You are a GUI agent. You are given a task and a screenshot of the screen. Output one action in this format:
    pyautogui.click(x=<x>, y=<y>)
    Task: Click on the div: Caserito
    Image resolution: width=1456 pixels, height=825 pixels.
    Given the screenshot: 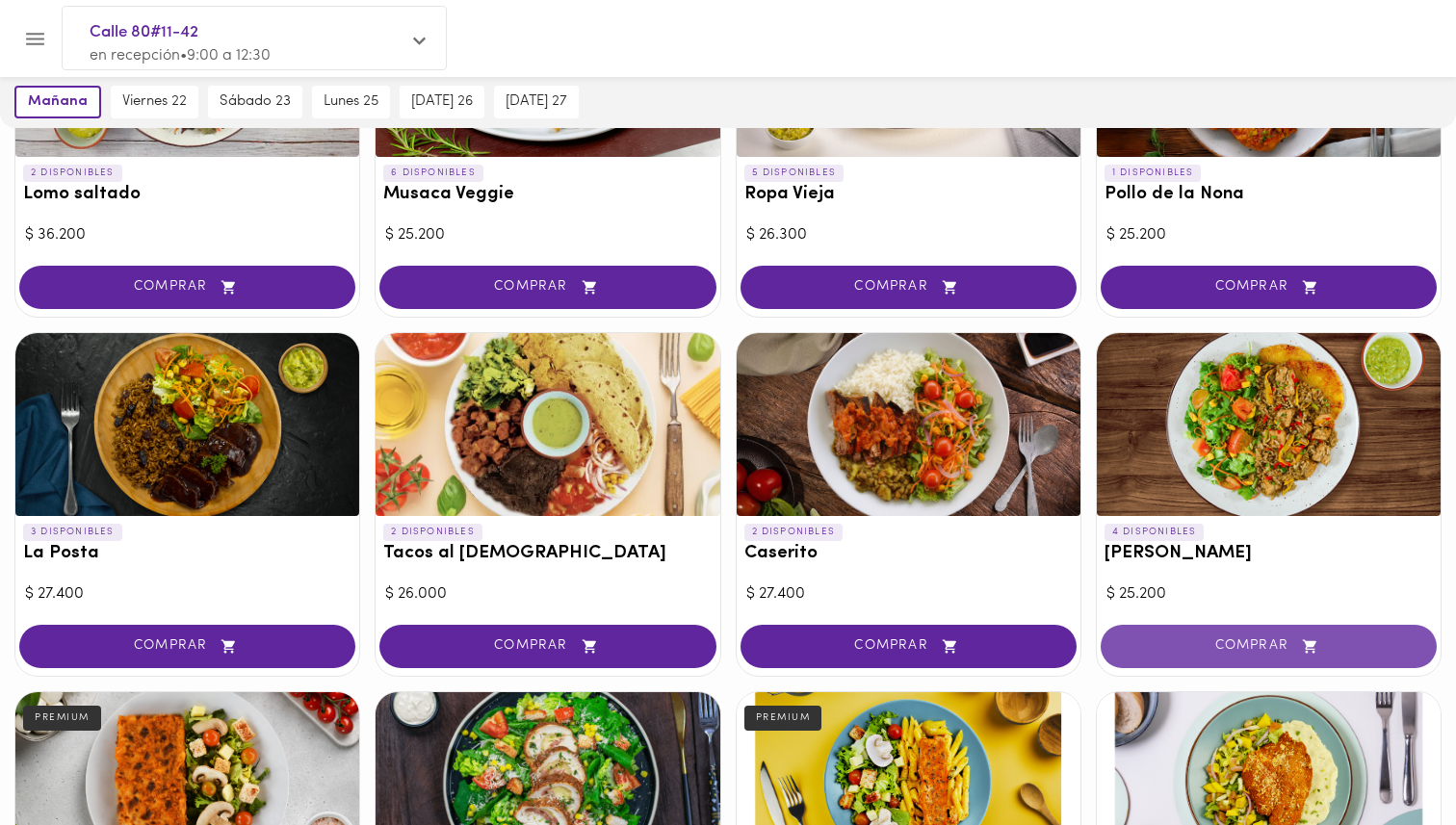 What is the action you would take?
    pyautogui.click(x=908, y=425)
    